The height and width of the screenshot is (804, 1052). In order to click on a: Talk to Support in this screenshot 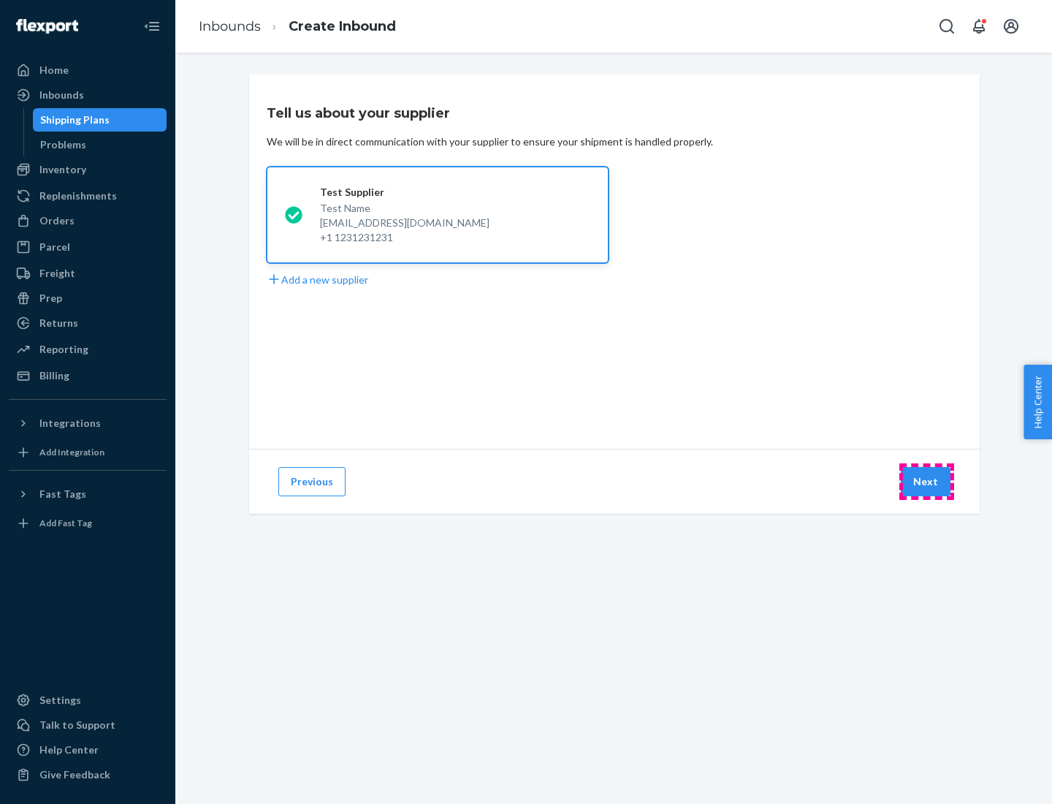, I will do `click(88, 725)`.